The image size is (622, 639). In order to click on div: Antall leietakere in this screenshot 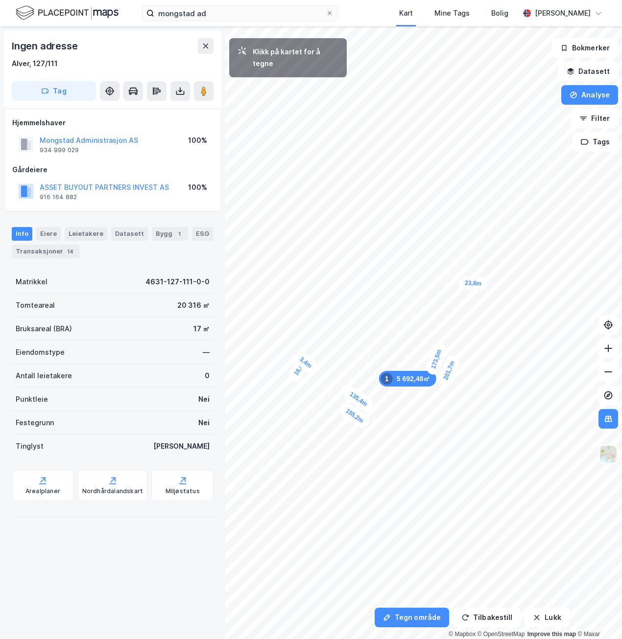, I will do `click(44, 376)`.